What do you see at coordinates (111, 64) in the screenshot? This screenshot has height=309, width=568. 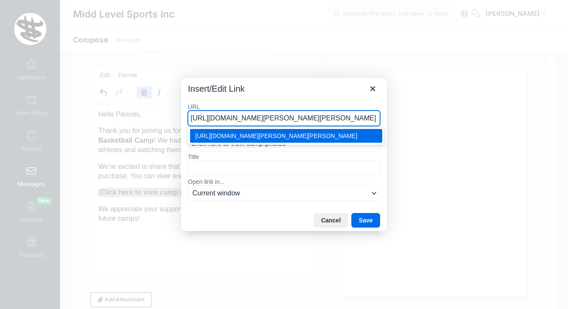 I see `body: Rich Text Area. Press ALT-0 for help.` at bounding box center [111, 64].